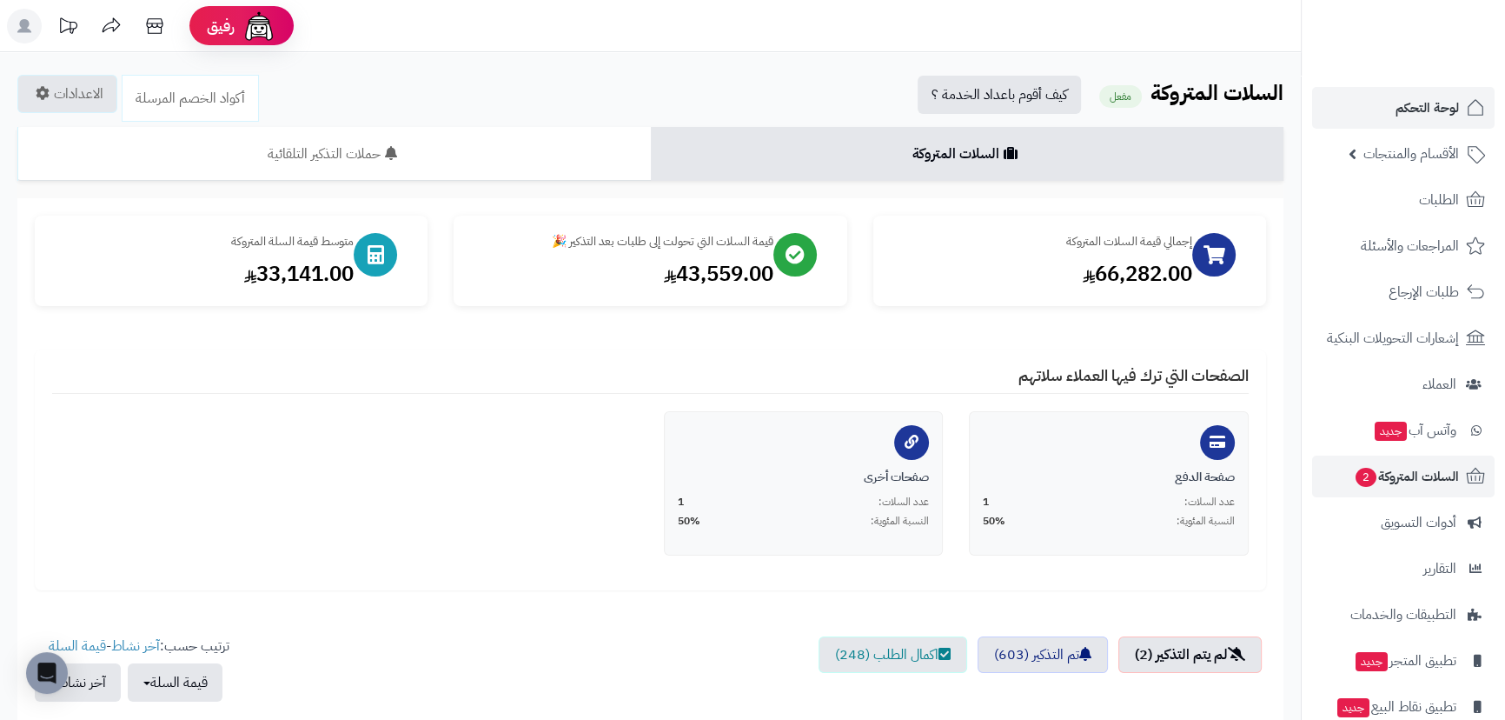 This screenshot has width=1505, height=720. What do you see at coordinates (967, 154) in the screenshot?
I see `a: السلات المتروكة` at bounding box center [967, 154].